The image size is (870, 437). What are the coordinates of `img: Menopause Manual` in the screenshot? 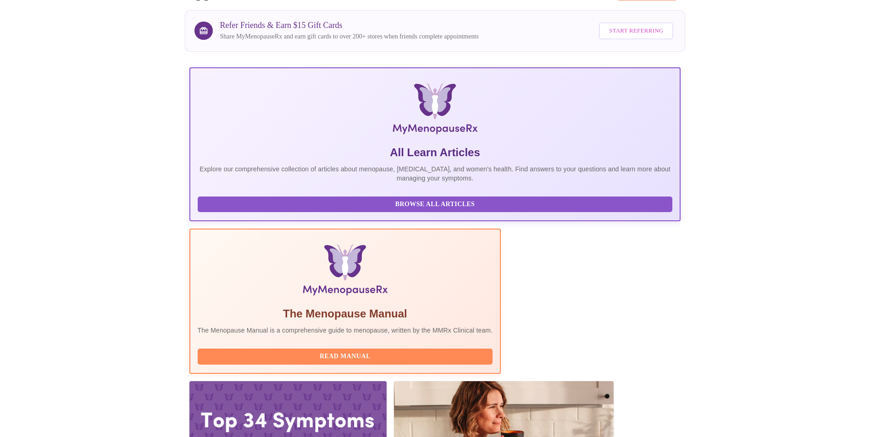 It's located at (345, 272).